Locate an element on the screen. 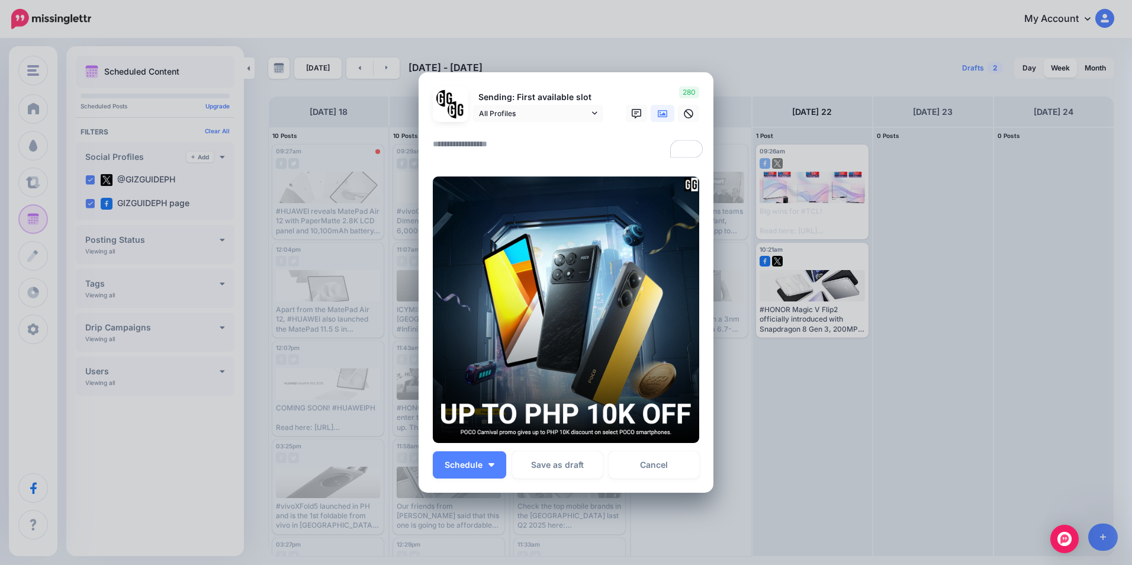 Image resolution: width=1132 pixels, height=565 pixels. img: EPJGKNEY8Y8SVEY9DCOWX2ETAWLNWN3A.png is located at coordinates (566, 310).